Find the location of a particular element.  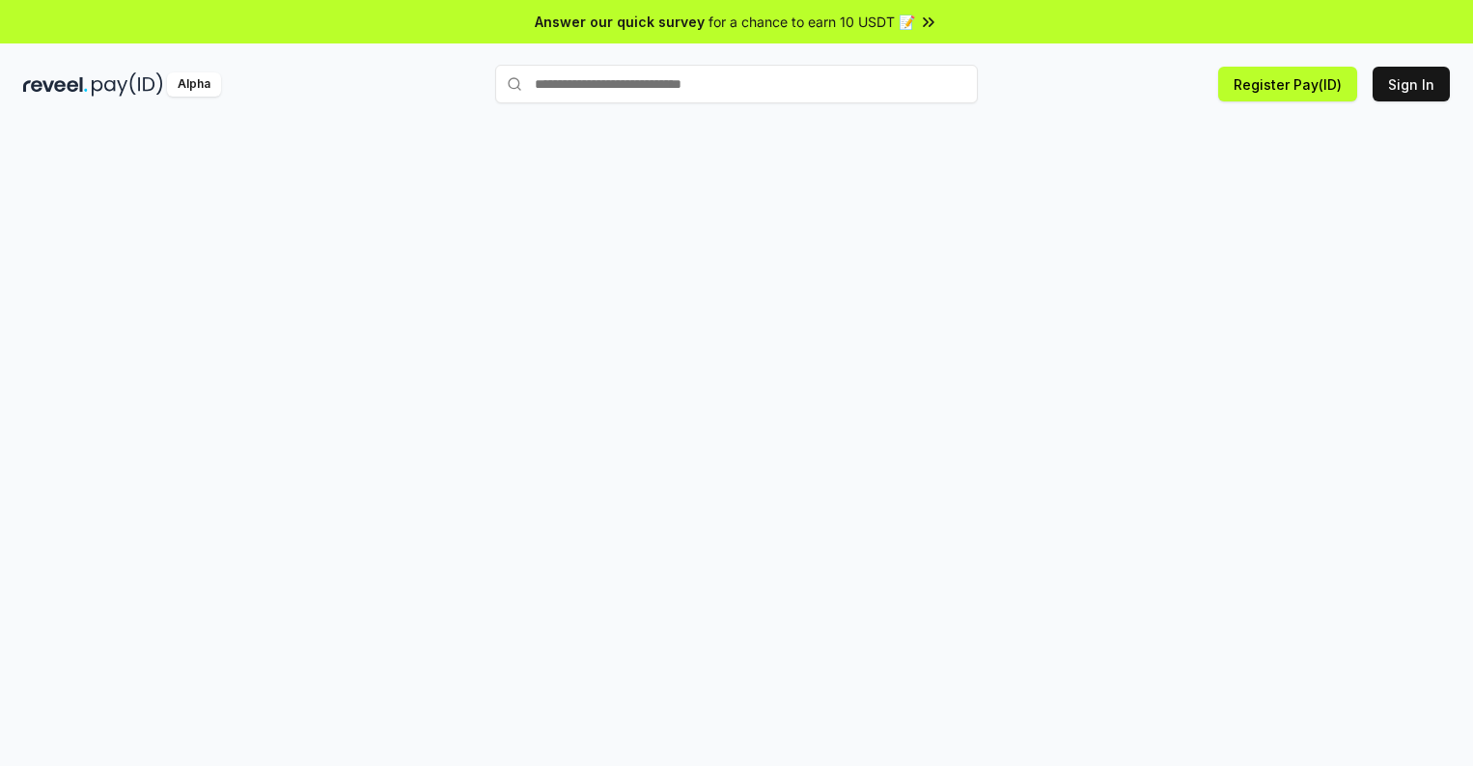

span: Answer our quick survey is located at coordinates (620, 21).